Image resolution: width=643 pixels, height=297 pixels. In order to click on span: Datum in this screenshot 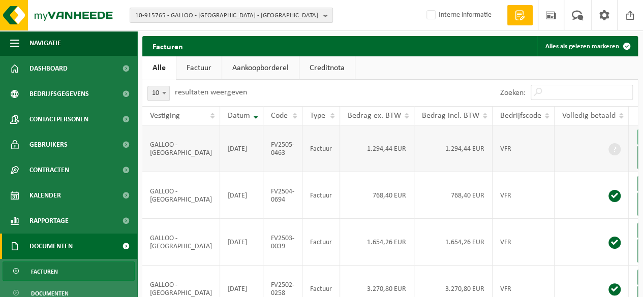, I will do `click(239, 116)`.